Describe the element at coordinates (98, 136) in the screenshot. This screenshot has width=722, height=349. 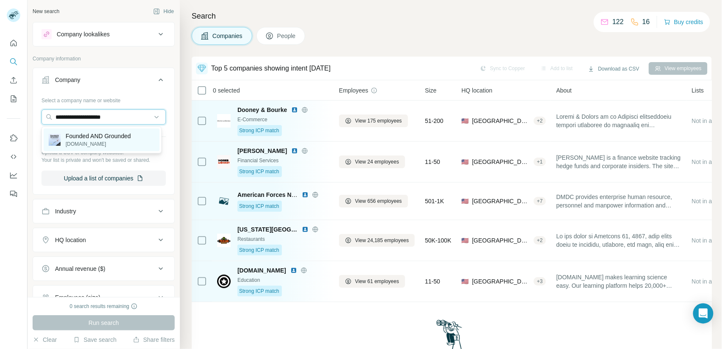
I see `p: Founded AND Grounded` at that location.